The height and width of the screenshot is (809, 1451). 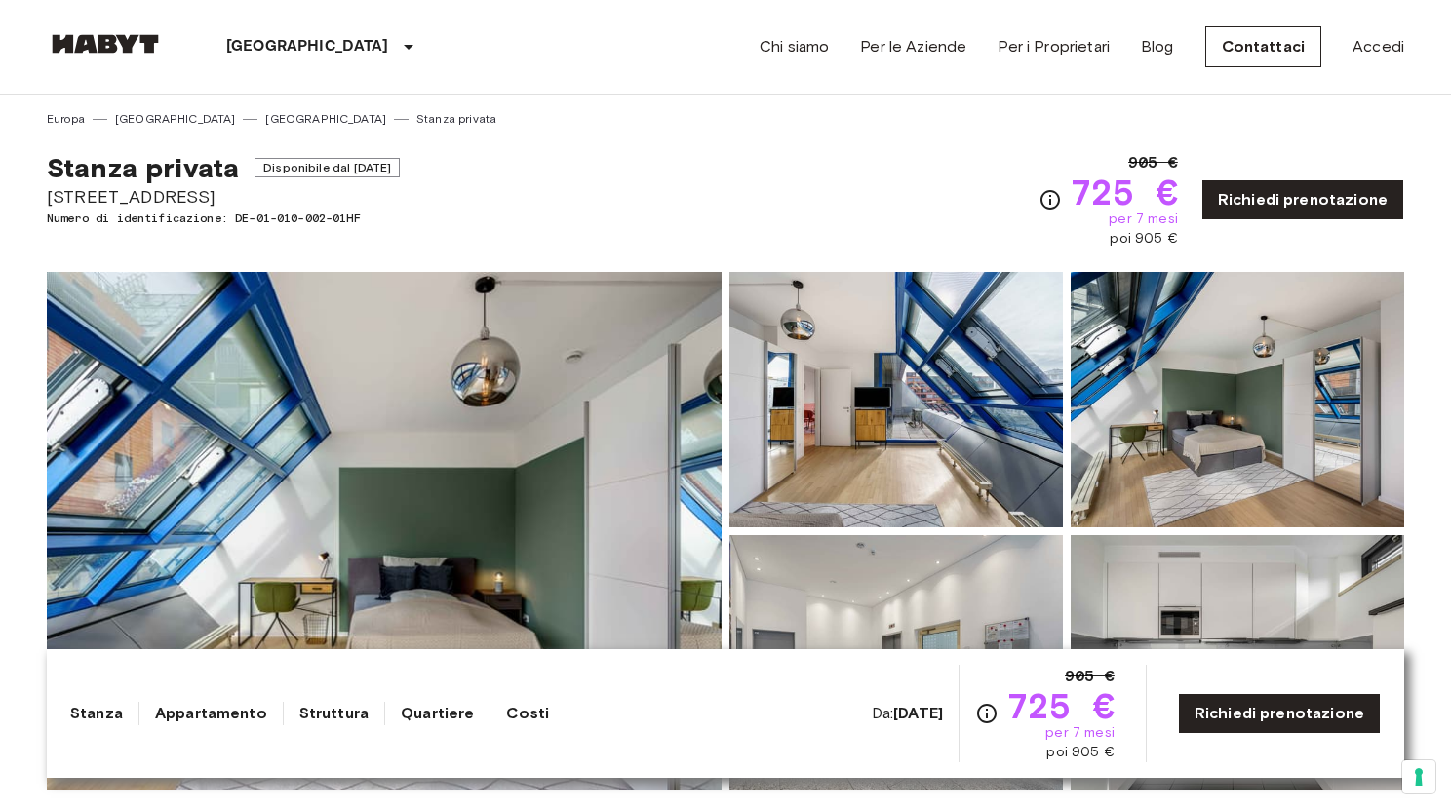 What do you see at coordinates (907, 714) in the screenshot?
I see `span: Da:` at bounding box center [907, 714].